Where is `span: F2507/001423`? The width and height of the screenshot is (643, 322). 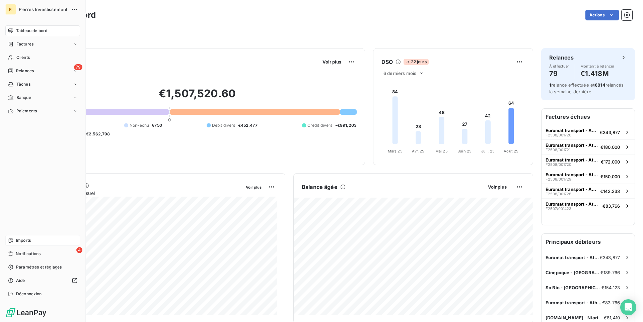 span: F2507/001423 is located at coordinates (558, 209).